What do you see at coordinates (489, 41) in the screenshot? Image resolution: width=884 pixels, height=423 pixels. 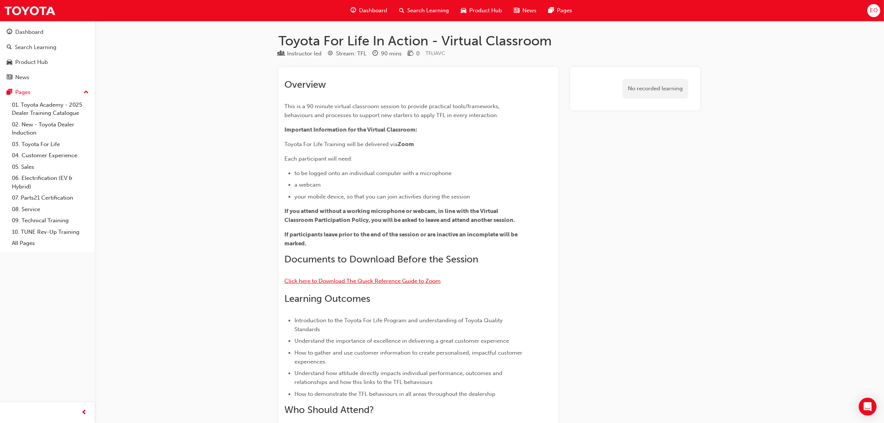 I see `h1: Toyota For Life In Action - Virtual Classroom` at bounding box center [489, 41].